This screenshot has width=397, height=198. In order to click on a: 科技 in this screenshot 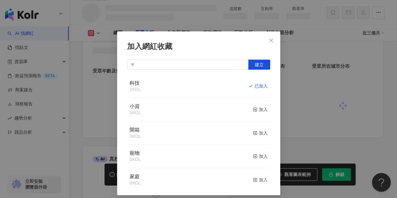, I will do `click(135, 83)`.